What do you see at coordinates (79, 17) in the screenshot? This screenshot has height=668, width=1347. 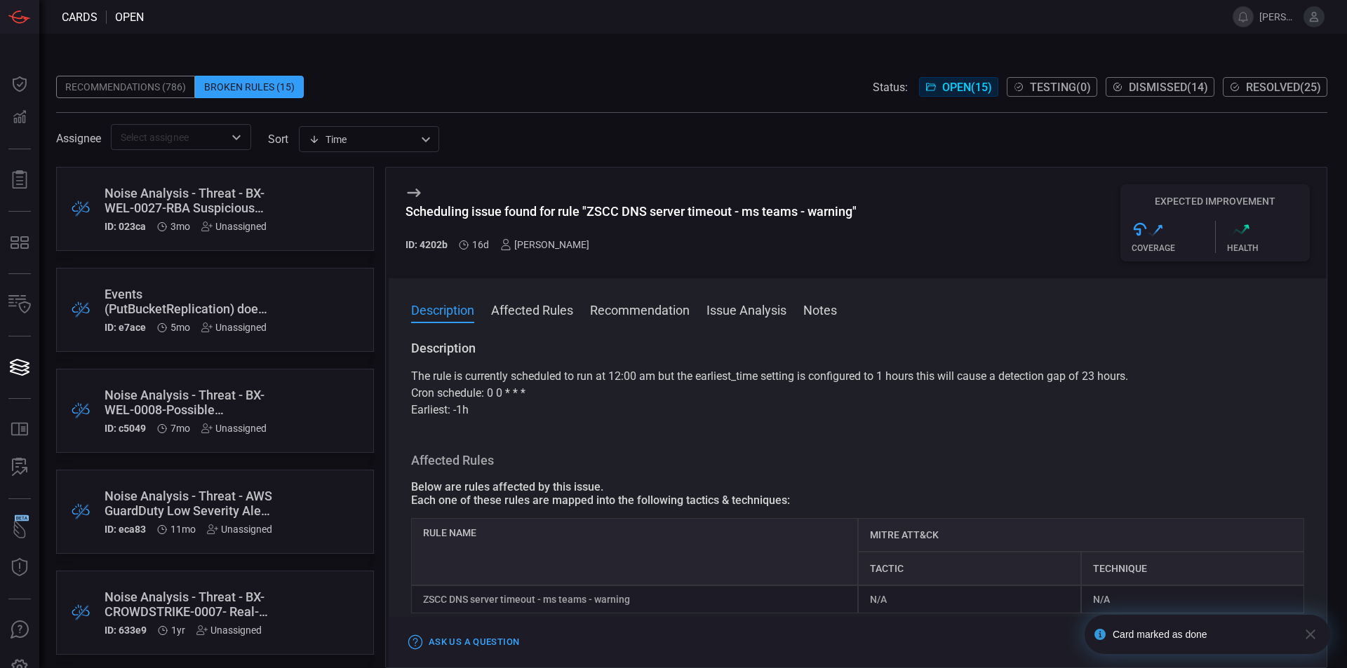 I see `span: Cards` at bounding box center [79, 17].